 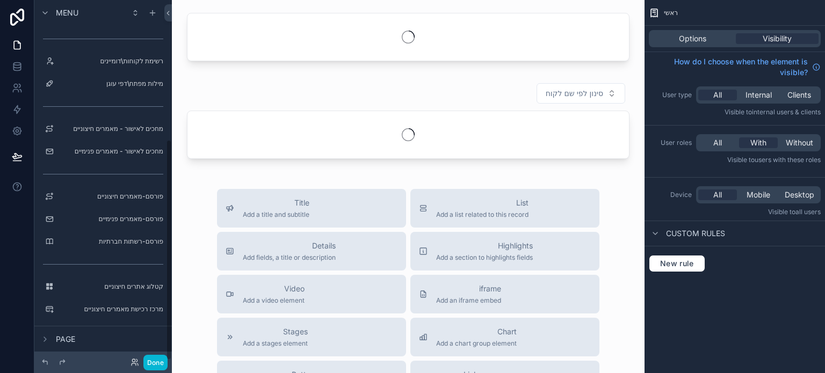 I want to click on label: User type, so click(x=670, y=95).